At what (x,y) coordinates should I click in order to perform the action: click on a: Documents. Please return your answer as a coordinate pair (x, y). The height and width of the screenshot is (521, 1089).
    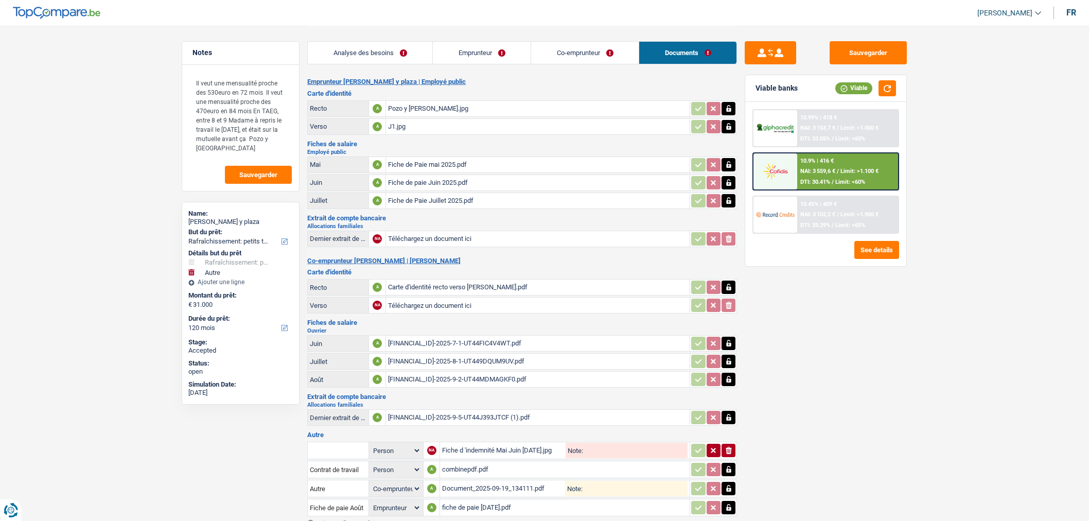
    Looking at the image, I should click on (688, 53).